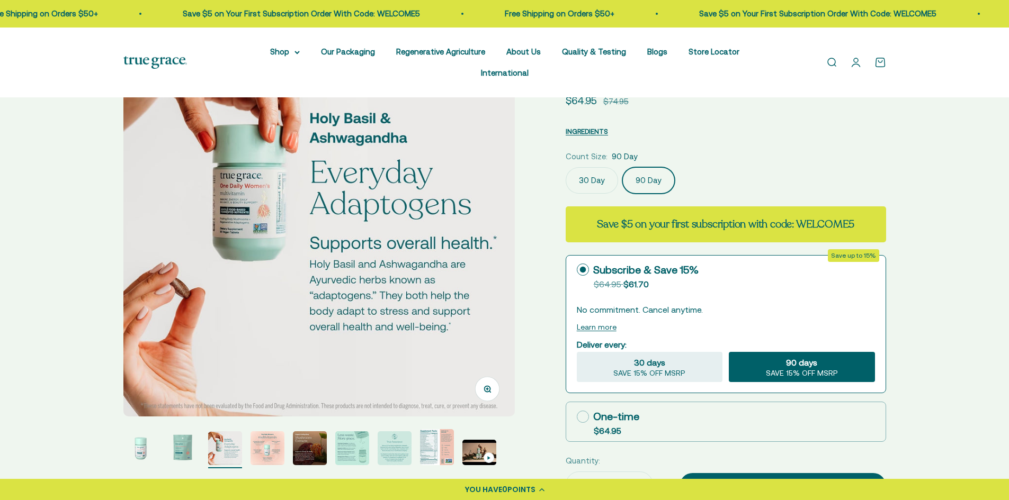  What do you see at coordinates (437, 449) in the screenshot?
I see `button: Go to item 8` at bounding box center [437, 449].